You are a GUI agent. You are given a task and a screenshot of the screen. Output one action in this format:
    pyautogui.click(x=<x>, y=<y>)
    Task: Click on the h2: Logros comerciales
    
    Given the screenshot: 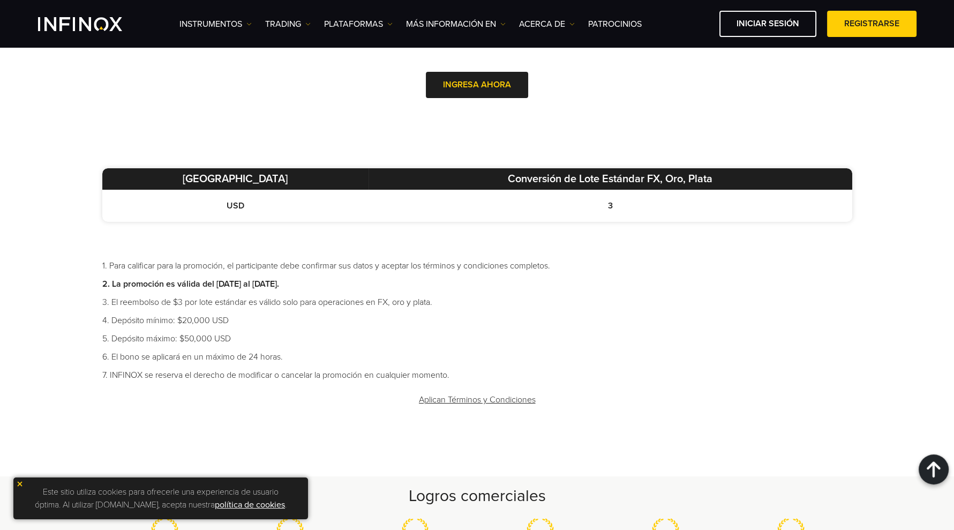 What is the action you would take?
    pyautogui.click(x=477, y=496)
    